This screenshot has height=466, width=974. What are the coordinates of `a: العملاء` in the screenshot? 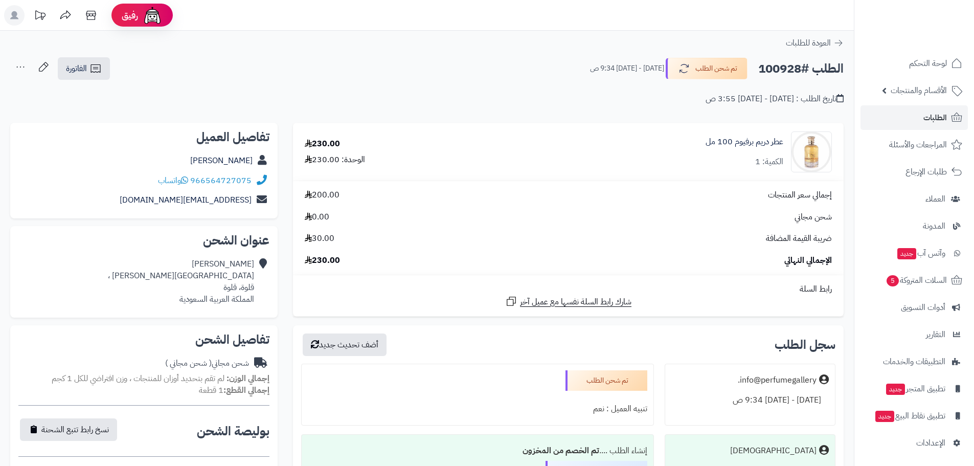 It's located at (914, 199).